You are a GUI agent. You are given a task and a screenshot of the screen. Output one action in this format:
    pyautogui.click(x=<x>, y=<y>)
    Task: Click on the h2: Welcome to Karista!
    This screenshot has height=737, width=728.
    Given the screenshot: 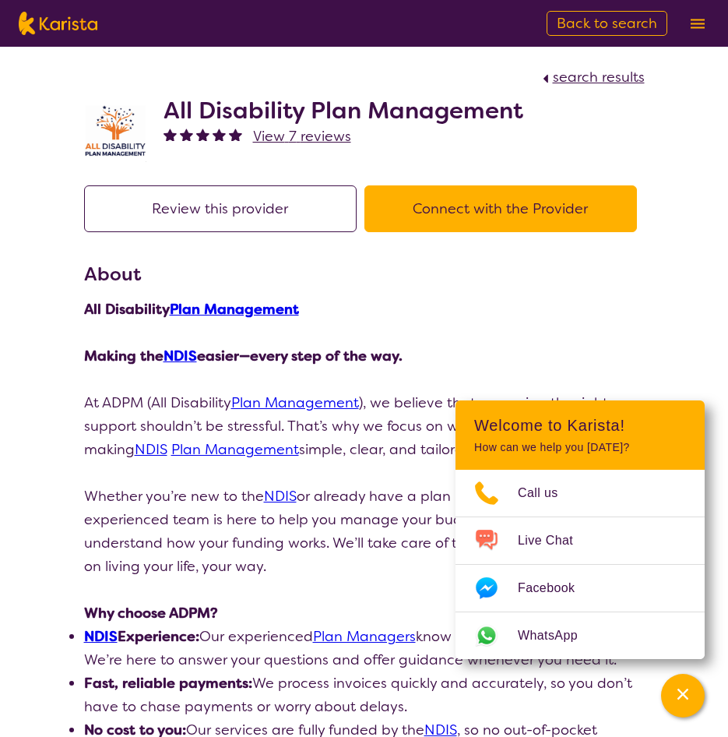 What is the action you would take?
    pyautogui.click(x=580, y=425)
    